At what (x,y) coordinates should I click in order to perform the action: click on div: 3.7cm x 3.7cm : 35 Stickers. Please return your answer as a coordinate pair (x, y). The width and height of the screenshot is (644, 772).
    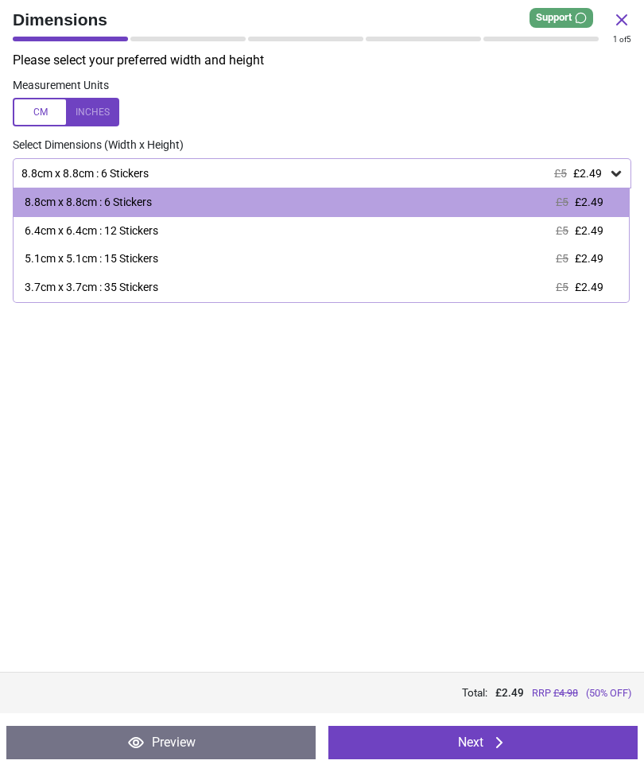
    Looking at the image, I should click on (91, 288).